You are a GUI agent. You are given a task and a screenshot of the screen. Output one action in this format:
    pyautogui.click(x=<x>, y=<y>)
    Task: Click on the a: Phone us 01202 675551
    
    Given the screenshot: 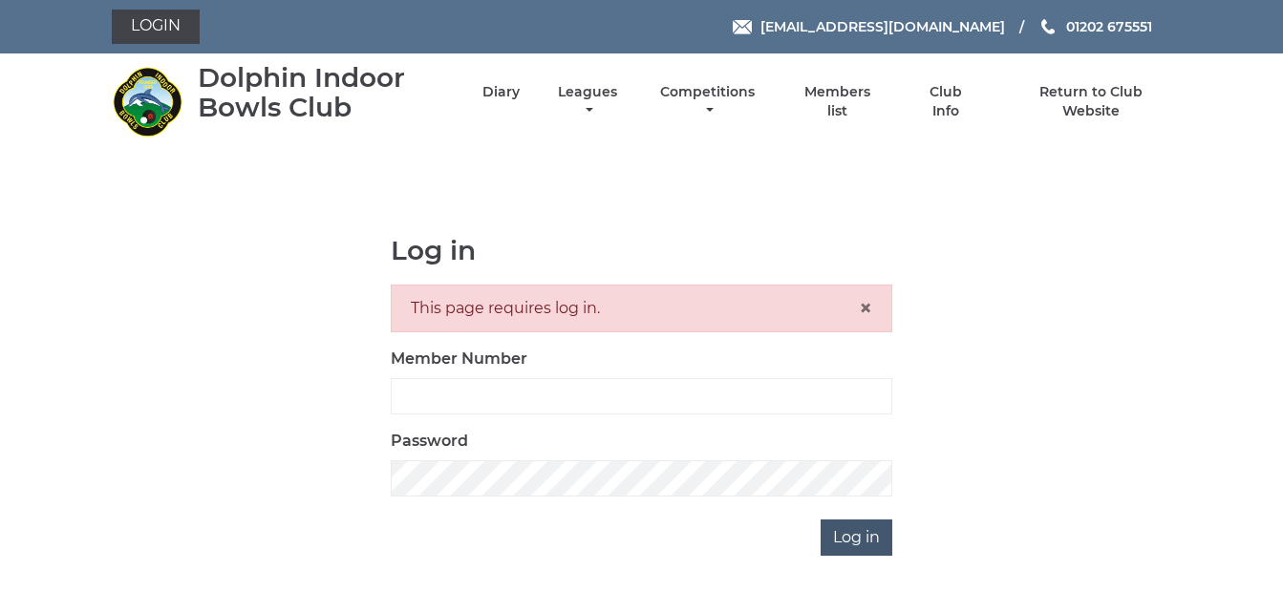 What is the action you would take?
    pyautogui.click(x=1095, y=27)
    